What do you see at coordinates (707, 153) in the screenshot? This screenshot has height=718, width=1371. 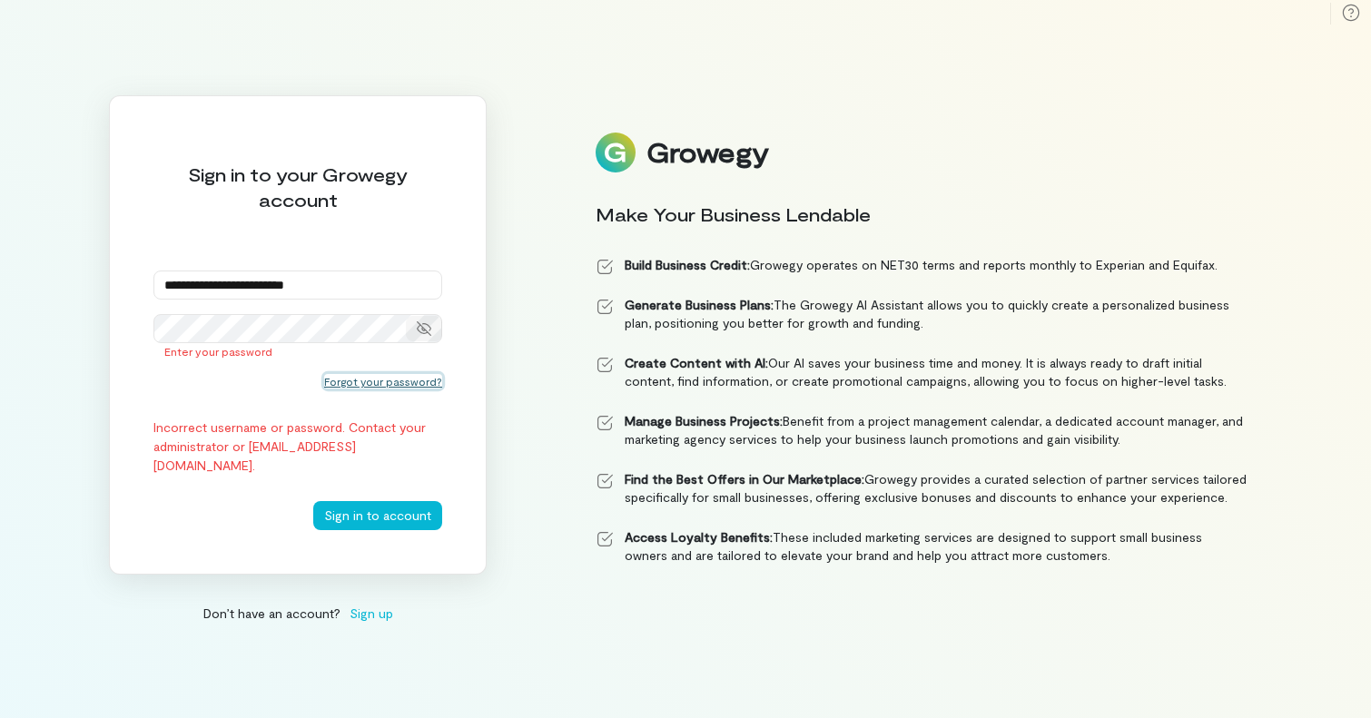 I see `div: Growegy` at bounding box center [707, 153].